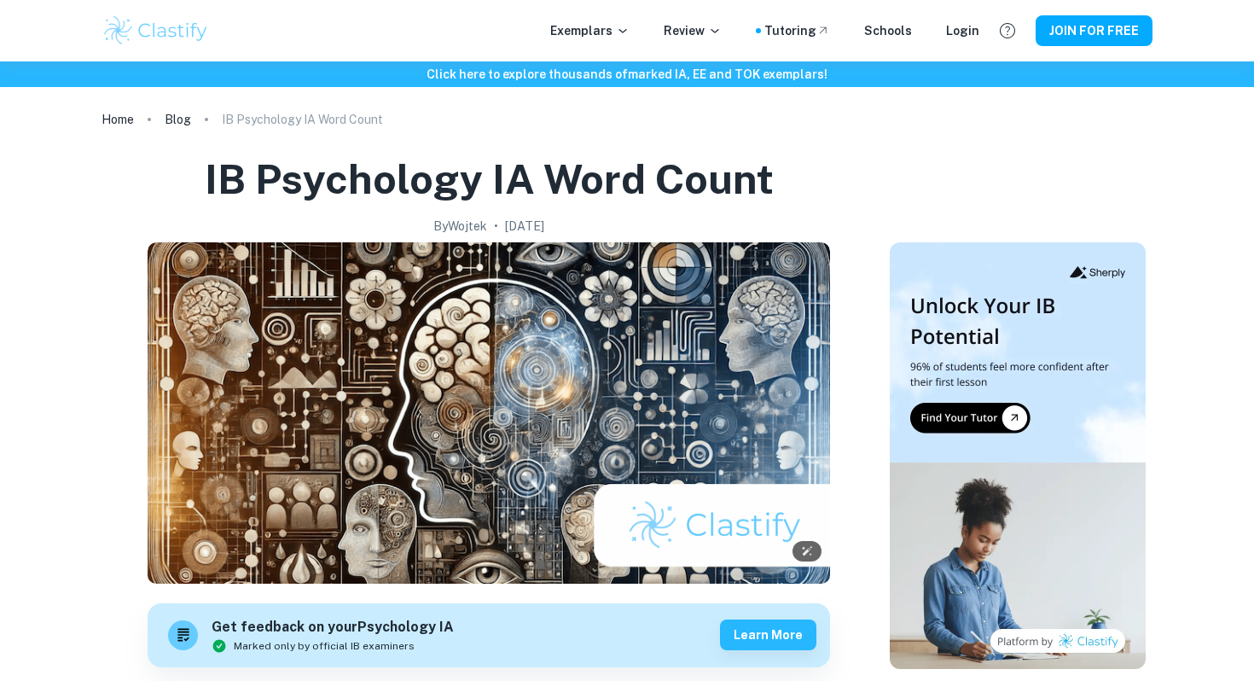 This screenshot has width=1254, height=681. What do you see at coordinates (460, 226) in the screenshot?
I see `h2: By Wojtek` at bounding box center [460, 226].